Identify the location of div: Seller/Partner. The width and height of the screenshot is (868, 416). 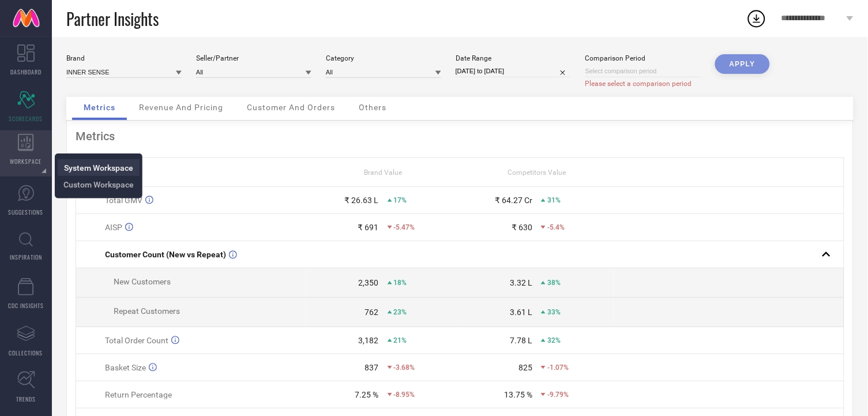
(254, 58).